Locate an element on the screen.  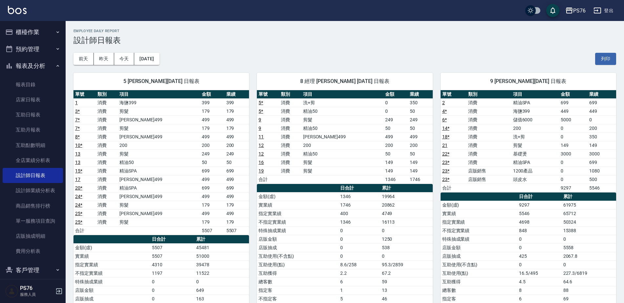
td: 精油SPA is located at coordinates (159, 171).